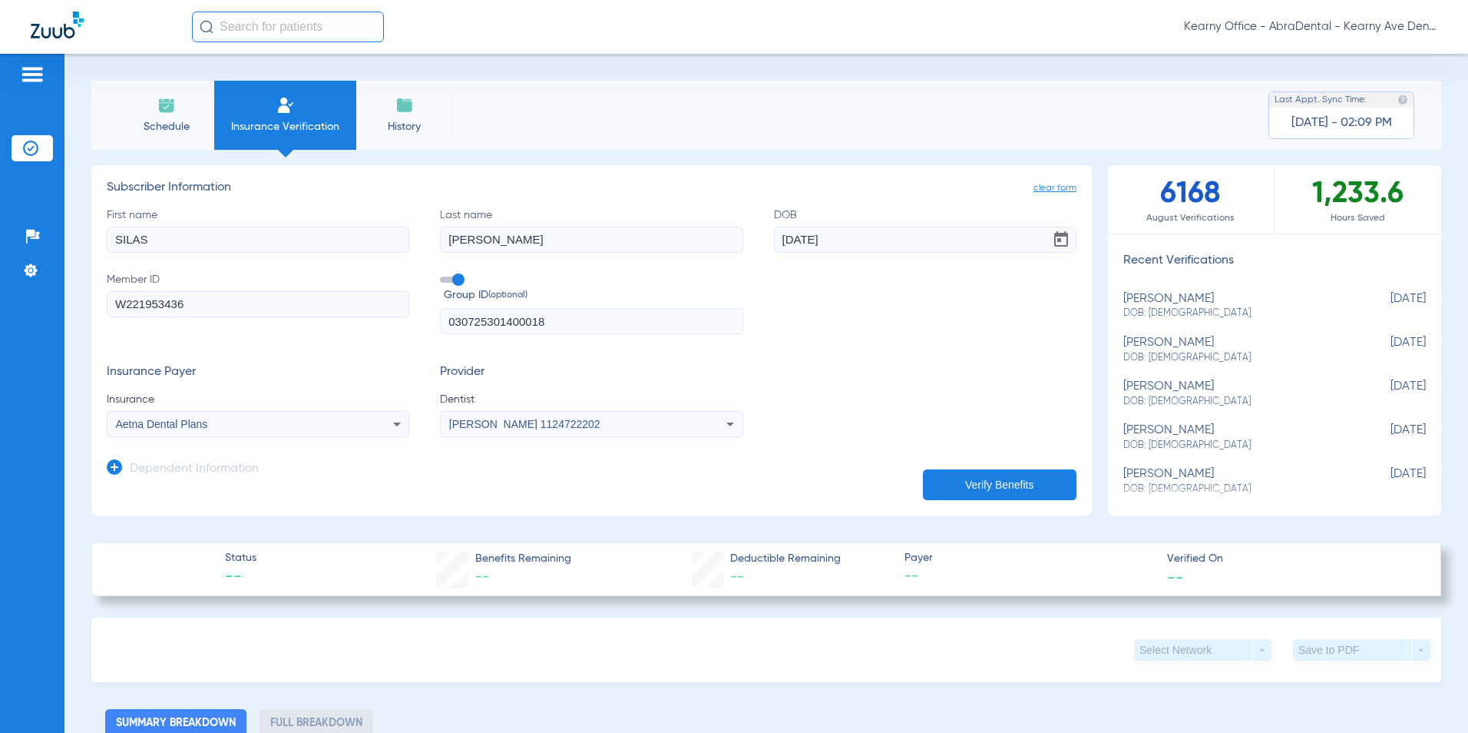 The width and height of the screenshot is (1468, 733). Describe the element at coordinates (404, 127) in the screenshot. I see `span: History` at that location.